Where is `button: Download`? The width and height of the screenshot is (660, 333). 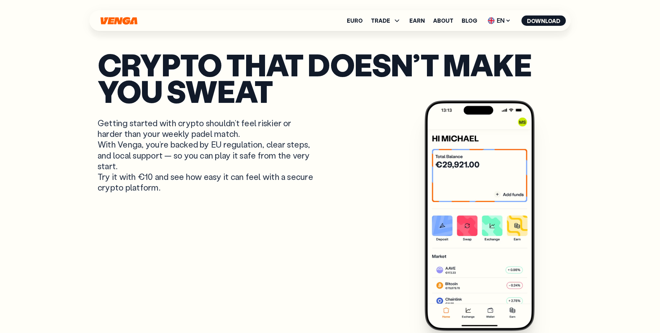
button: Download is located at coordinates (543, 21).